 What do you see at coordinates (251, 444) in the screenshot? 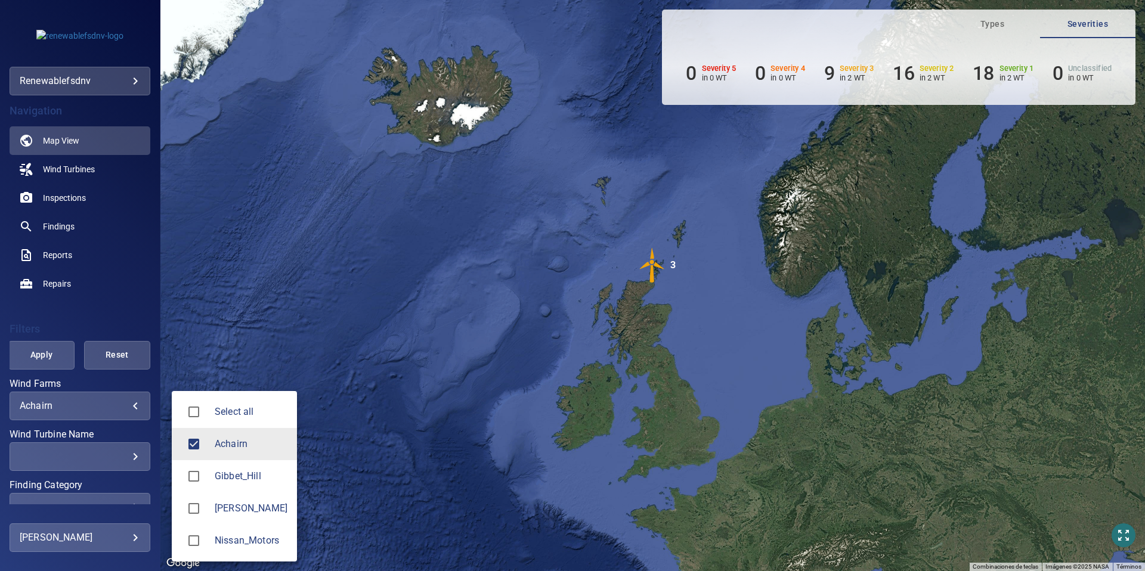
I see `div: Wind Farms Achairn` at bounding box center [251, 444].